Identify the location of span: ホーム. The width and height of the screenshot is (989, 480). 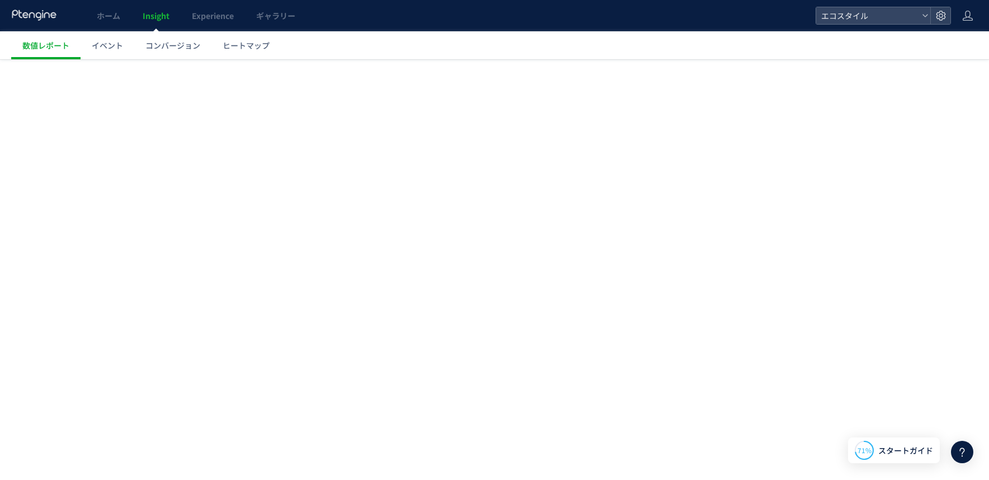
(109, 16).